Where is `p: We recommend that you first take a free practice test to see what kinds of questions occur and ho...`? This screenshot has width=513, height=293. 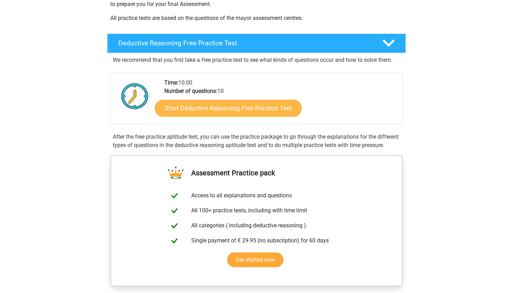 p: We recommend that you first take a free practice test to see what kinds of questions occur and ho... is located at coordinates (256, 60).